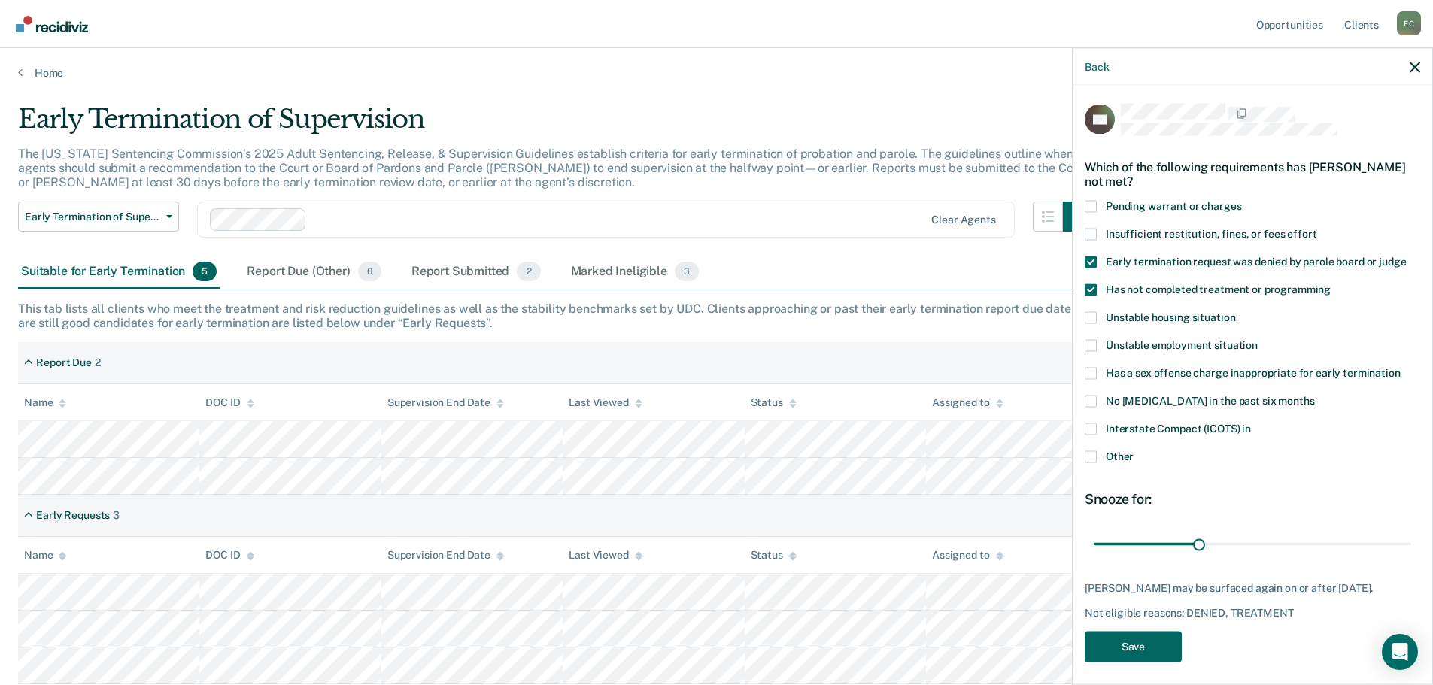  I want to click on div: Report Submitted, so click(476, 272).